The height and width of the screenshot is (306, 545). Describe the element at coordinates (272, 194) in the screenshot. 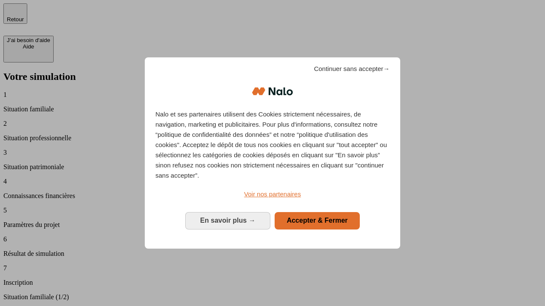

I see `span: Voir nos partenaires` at that location.